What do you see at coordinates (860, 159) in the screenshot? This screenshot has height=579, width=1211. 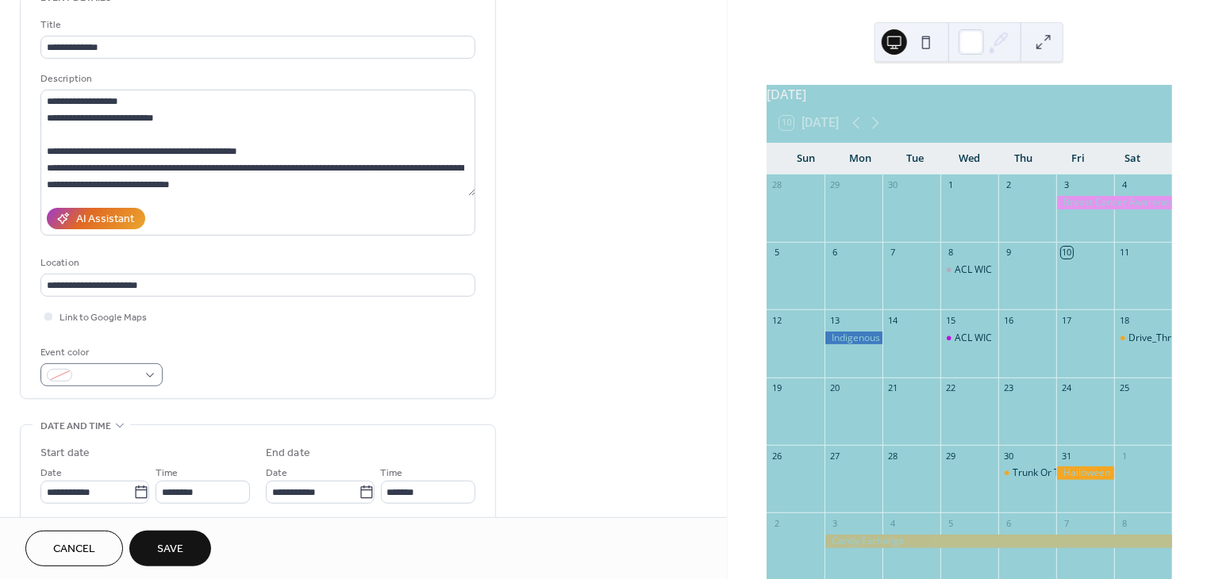 I see `div: Mon` at bounding box center [860, 159].